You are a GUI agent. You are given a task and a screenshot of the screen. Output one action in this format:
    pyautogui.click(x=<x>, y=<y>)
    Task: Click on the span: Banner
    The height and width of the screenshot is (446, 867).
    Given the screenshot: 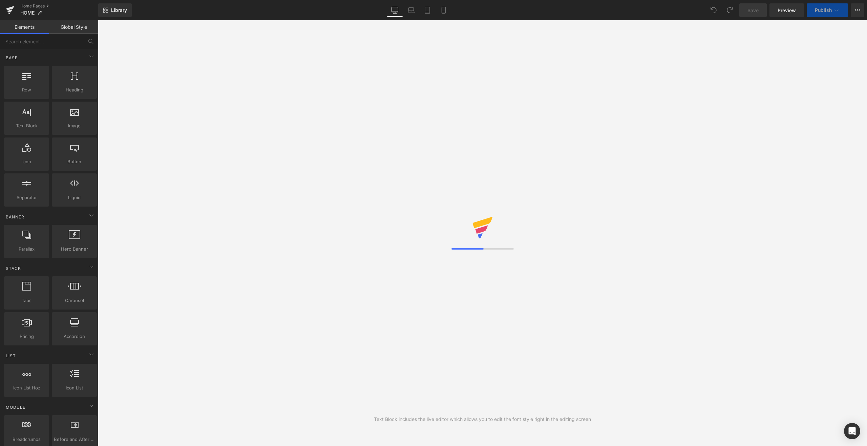 What is the action you would take?
    pyautogui.click(x=15, y=217)
    